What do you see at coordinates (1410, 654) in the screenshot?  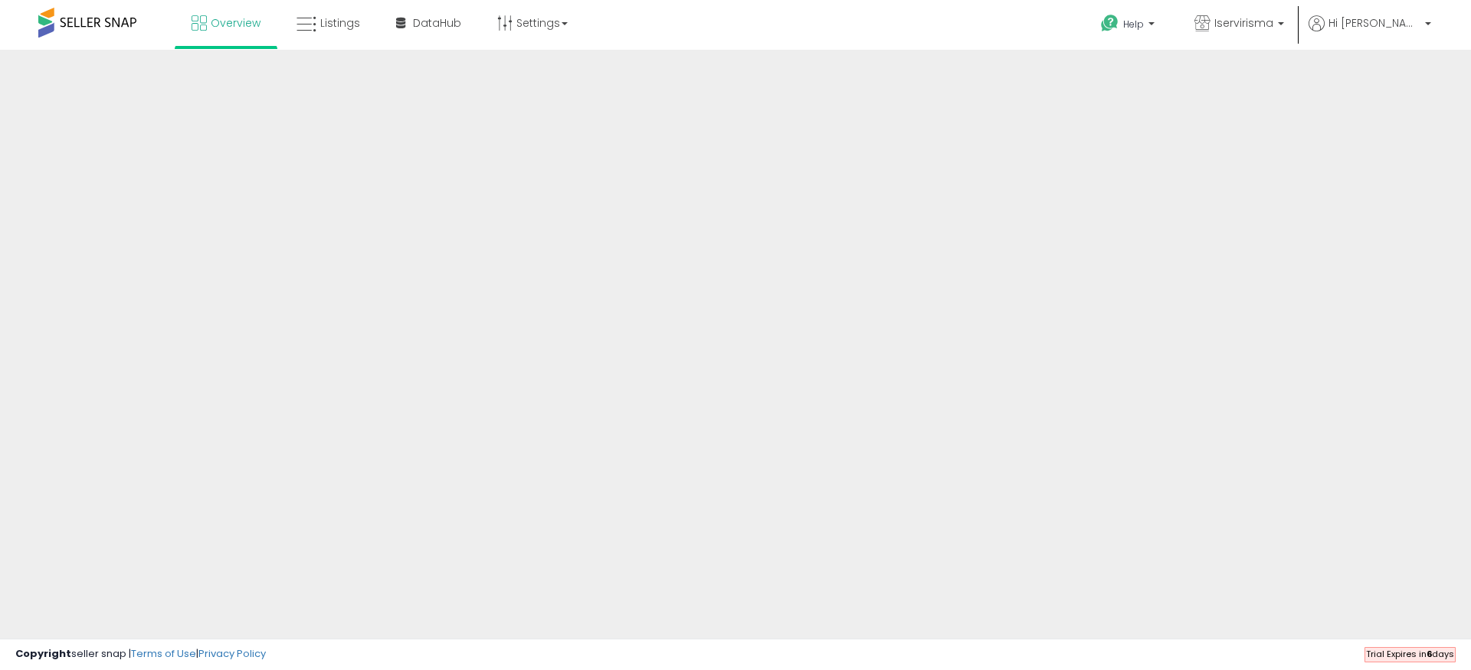 I see `span: Trial Expires in days` at bounding box center [1410, 654].